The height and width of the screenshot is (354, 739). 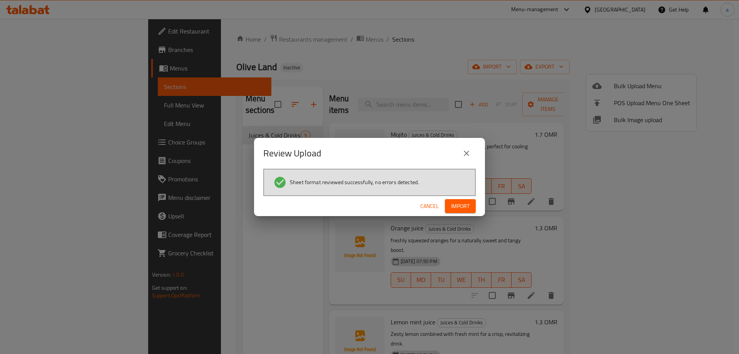 I want to click on span: Cancel, so click(x=430, y=206).